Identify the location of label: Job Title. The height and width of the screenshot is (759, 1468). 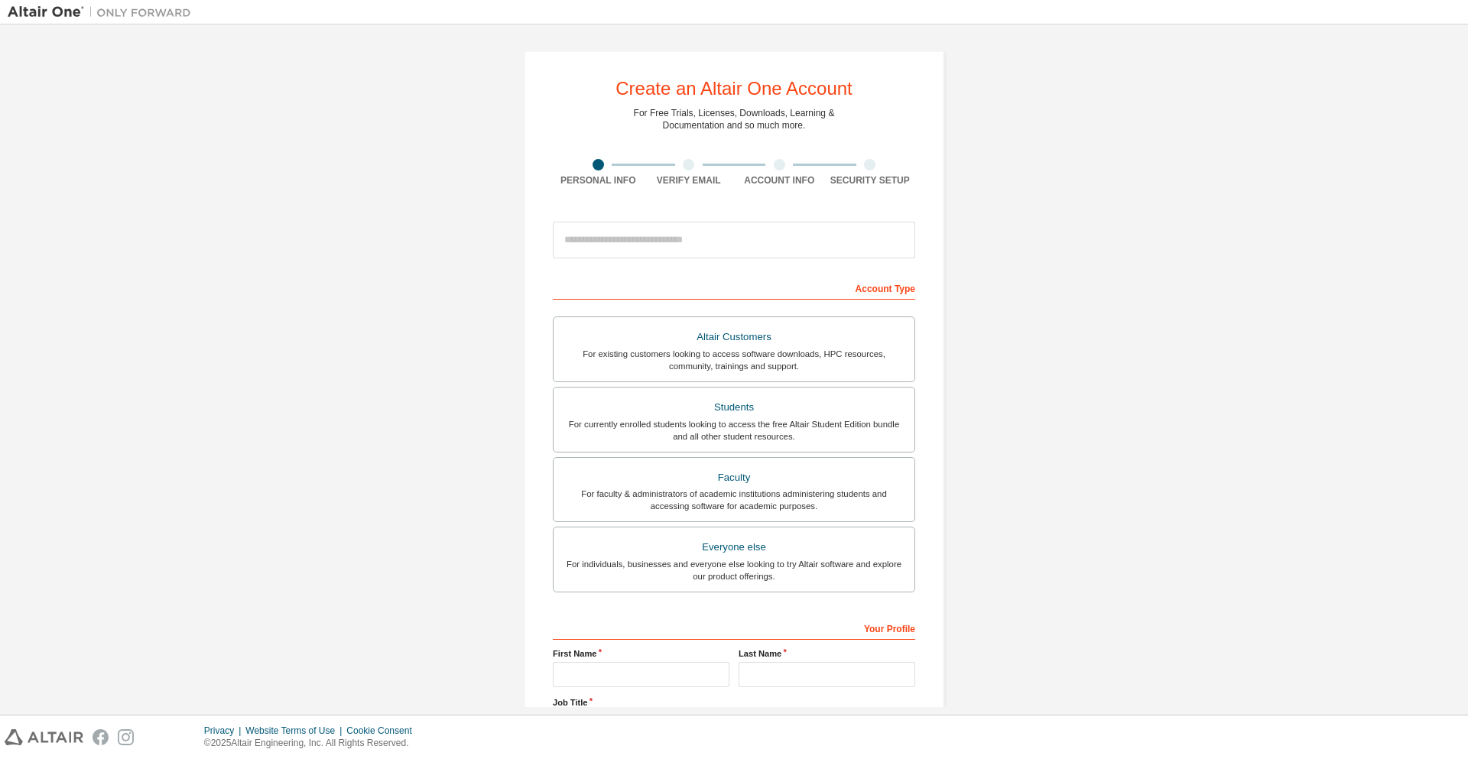
(734, 702).